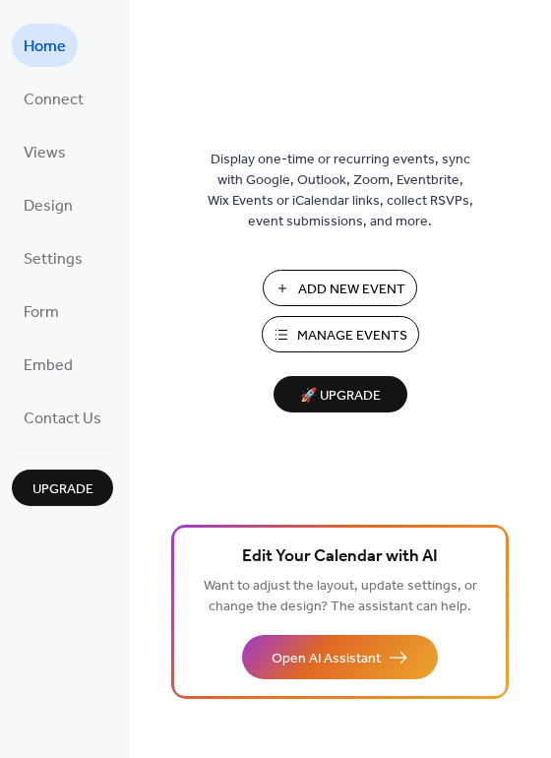 The width and height of the screenshot is (551, 758). What do you see at coordinates (48, 207) in the screenshot?
I see `span: Design` at bounding box center [48, 207].